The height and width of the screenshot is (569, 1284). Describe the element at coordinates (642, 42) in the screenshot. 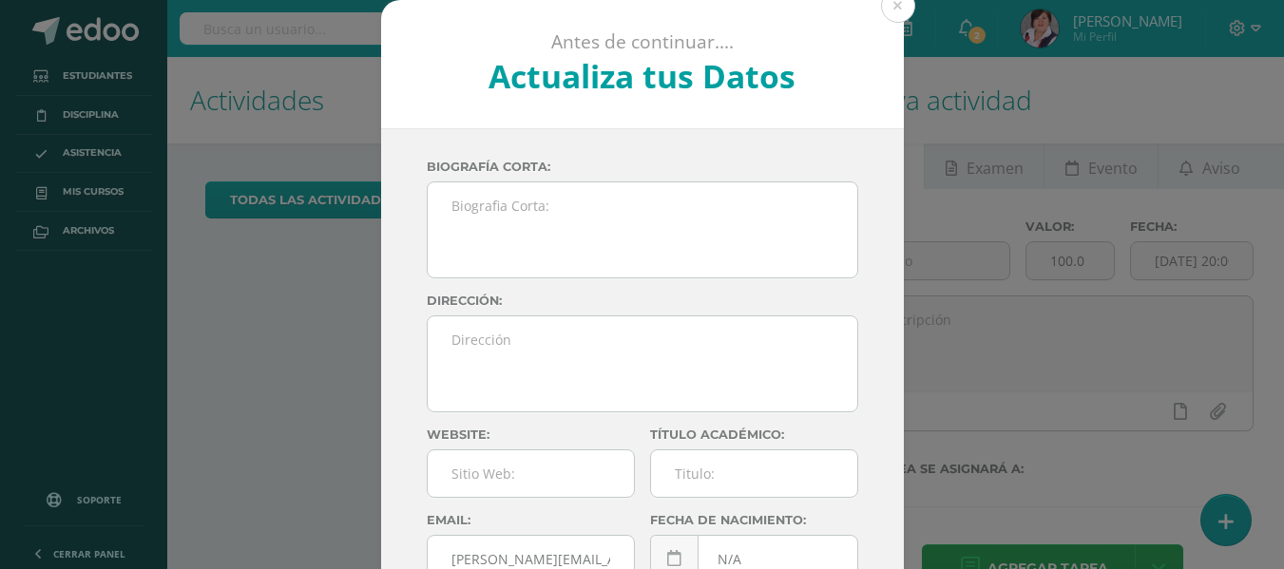

I see `p: Antes de continuar....` at that location.